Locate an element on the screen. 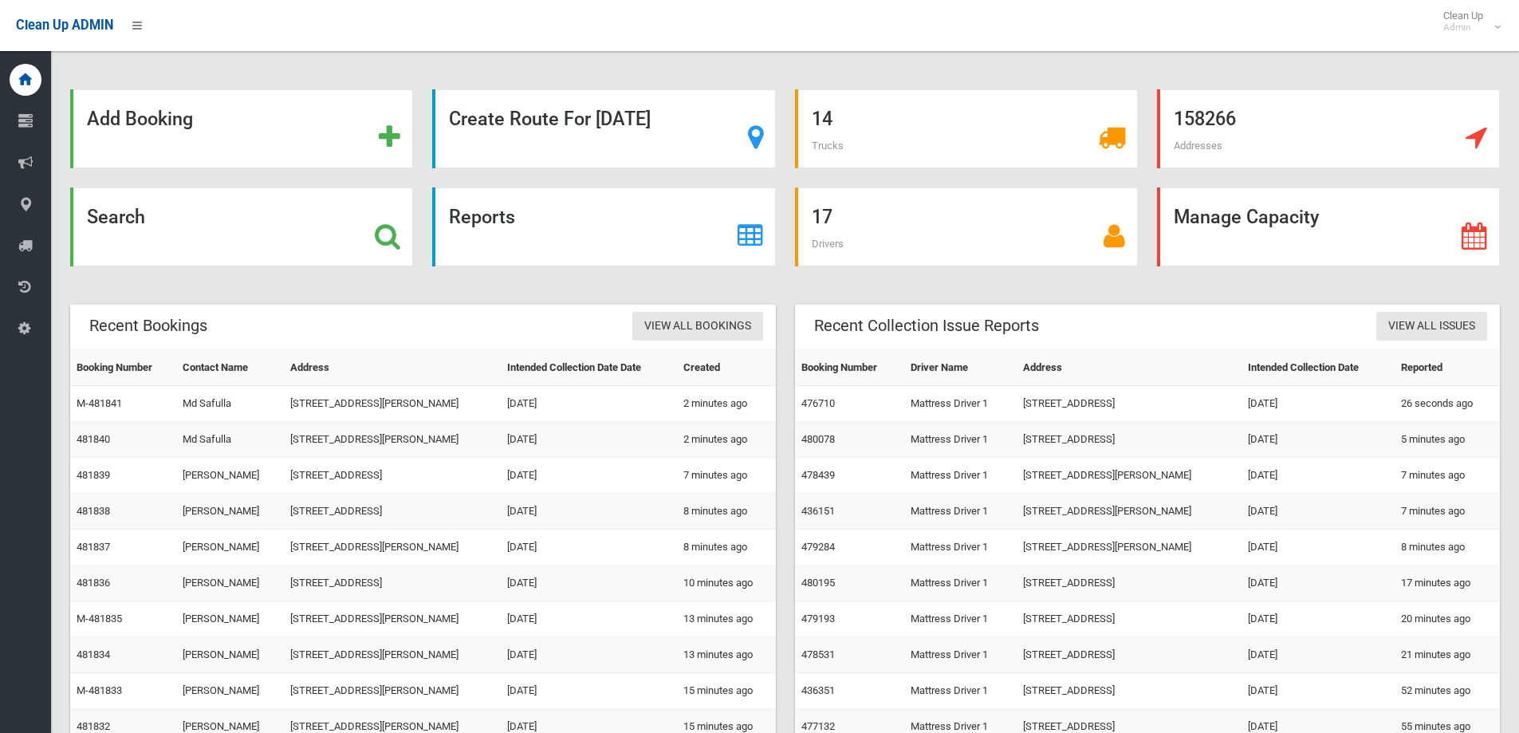 Image resolution: width=1519 pixels, height=733 pixels. a: 481837 is located at coordinates (93, 546).